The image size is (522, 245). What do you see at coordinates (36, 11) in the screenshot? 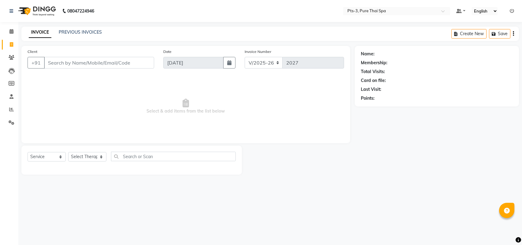
I see `img: logo` at bounding box center [36, 11].